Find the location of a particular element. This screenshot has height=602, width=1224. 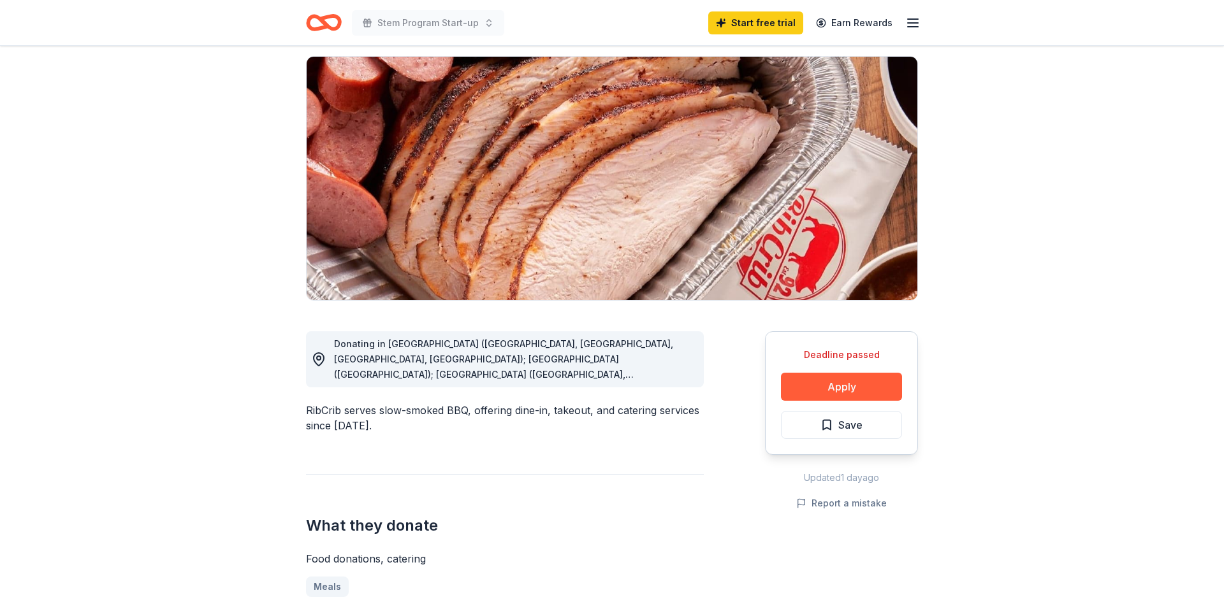

h2: What they donate is located at coordinates (505, 526).